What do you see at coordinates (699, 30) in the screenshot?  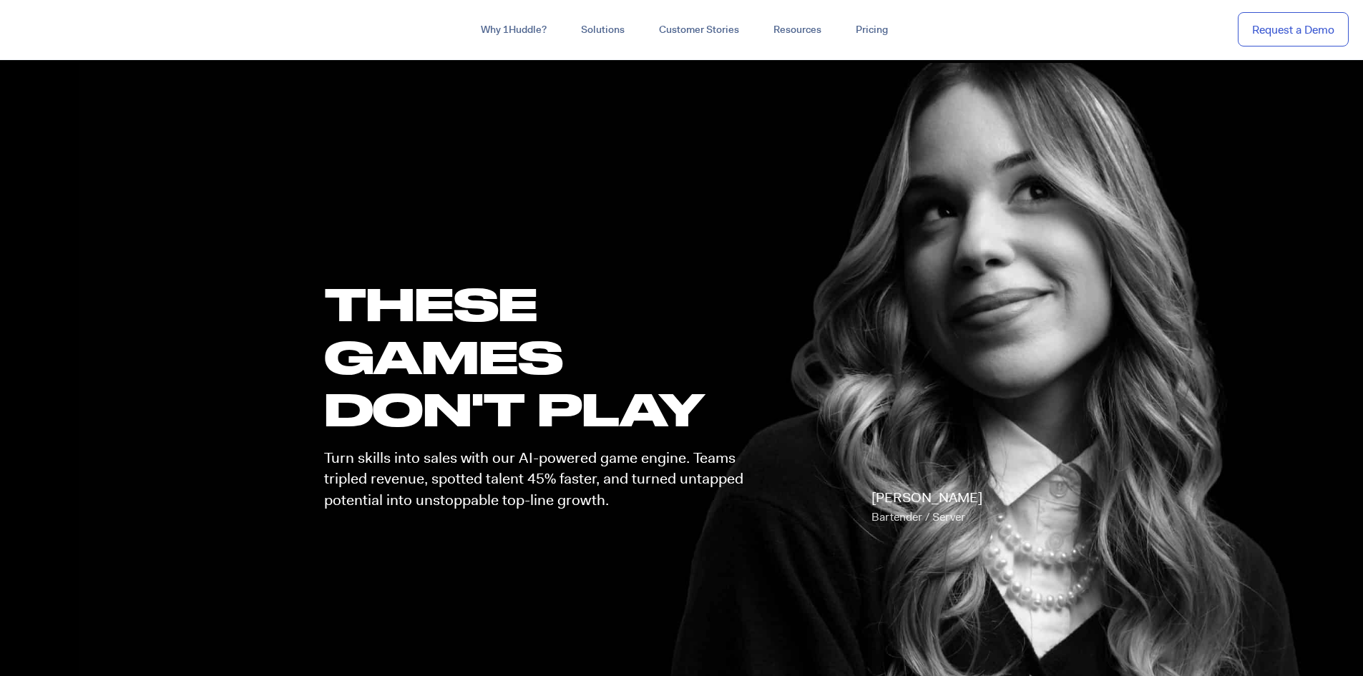 I see `a: Customer Stories` at bounding box center [699, 30].